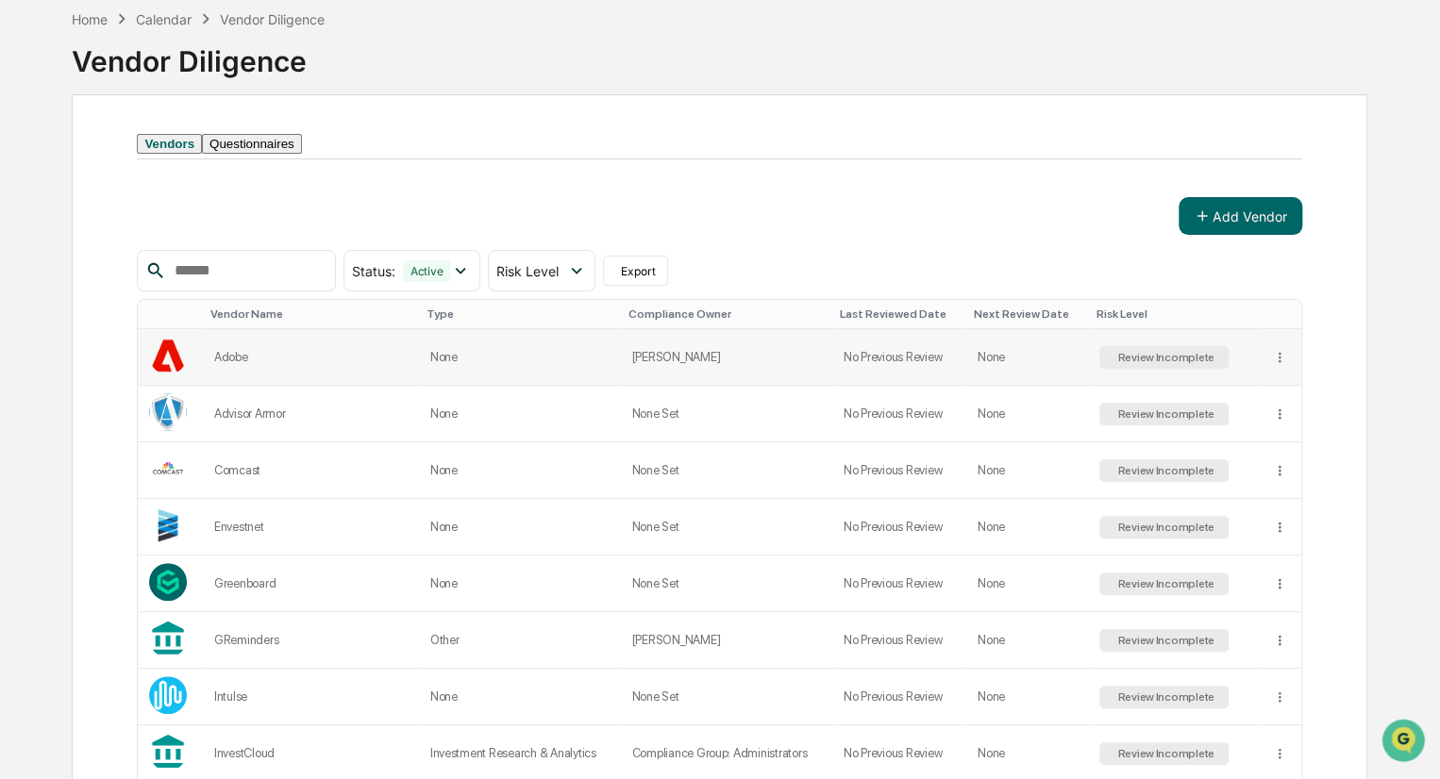  Describe the element at coordinates (187, 154) in the screenshot. I see `div: Start new chat` at that location.